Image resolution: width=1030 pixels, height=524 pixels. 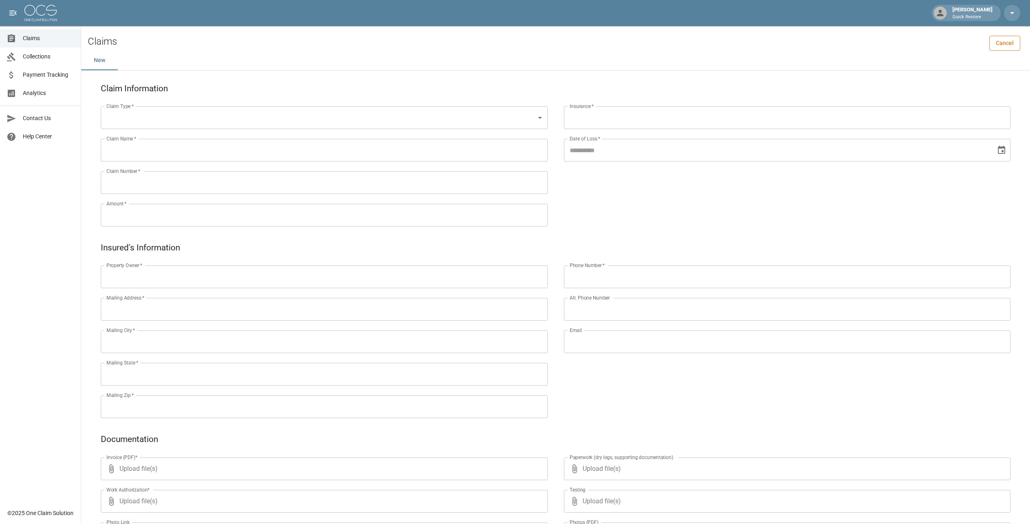 I want to click on img: ocs-logo-white-transparent.png, so click(x=41, y=13).